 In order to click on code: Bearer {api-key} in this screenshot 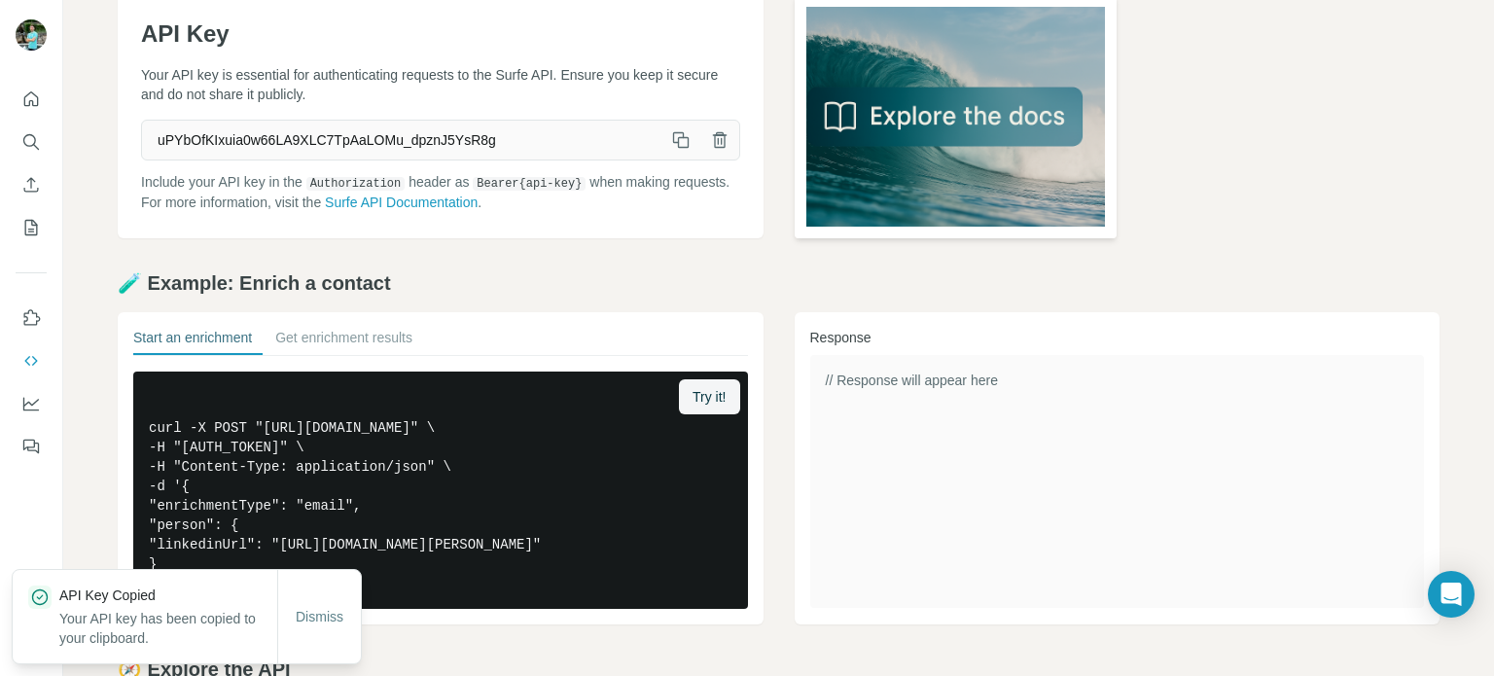, I will do `click(529, 184)`.